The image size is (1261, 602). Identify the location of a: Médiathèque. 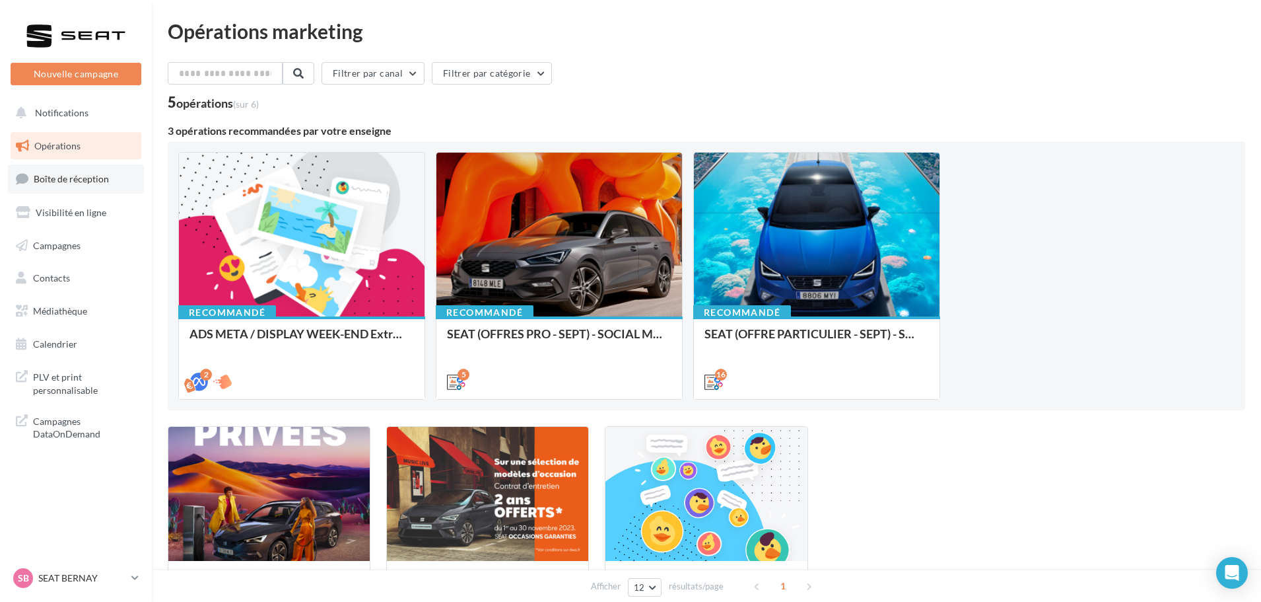
(76, 311).